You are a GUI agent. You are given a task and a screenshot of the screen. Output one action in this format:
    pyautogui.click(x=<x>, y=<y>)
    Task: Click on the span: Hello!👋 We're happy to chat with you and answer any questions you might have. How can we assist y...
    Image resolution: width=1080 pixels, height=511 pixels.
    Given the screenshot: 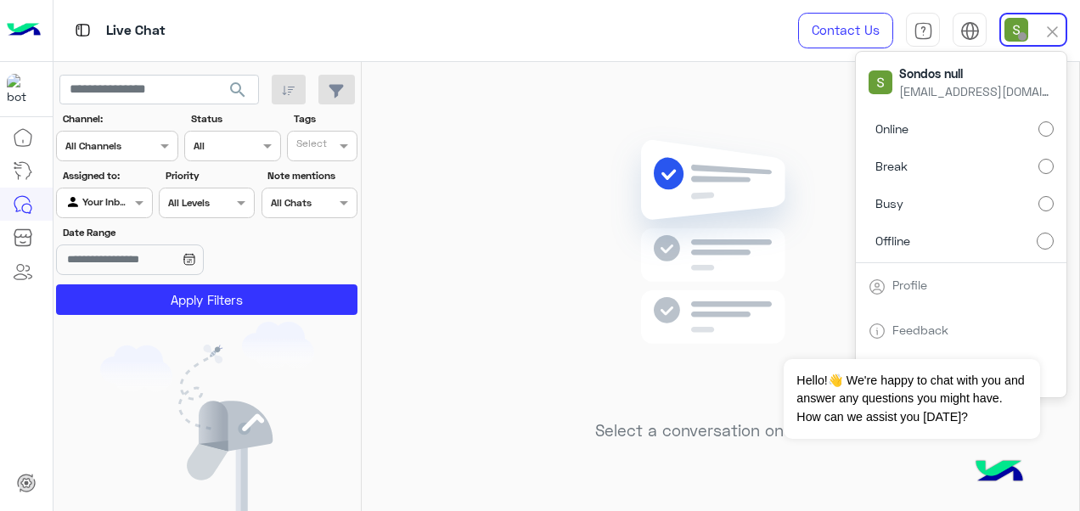 What is the action you would take?
    pyautogui.click(x=911, y=399)
    